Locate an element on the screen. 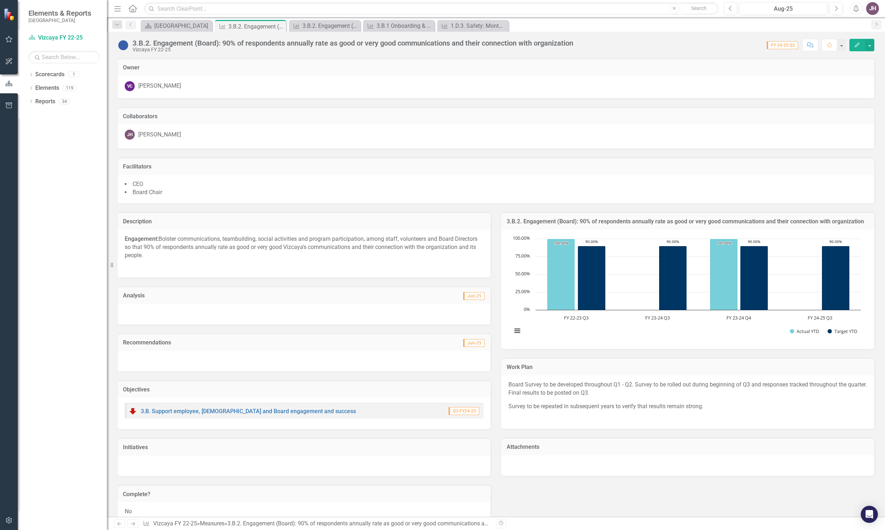  h3: Attachments is located at coordinates (688, 447).